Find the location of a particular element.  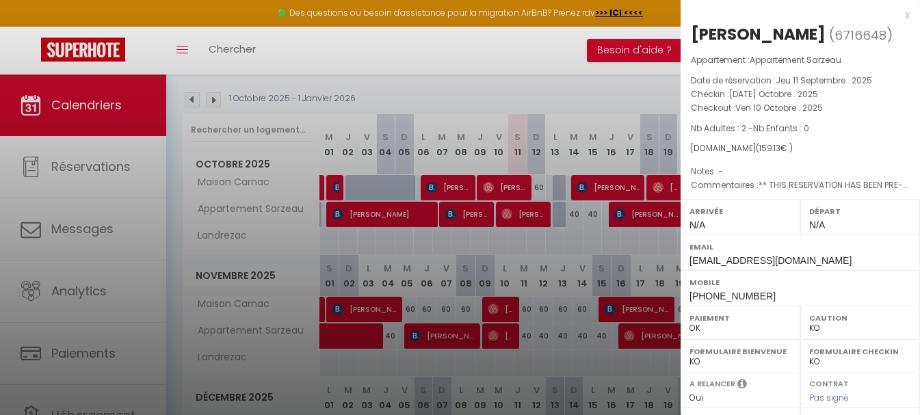

div: x is located at coordinates (795, 15).